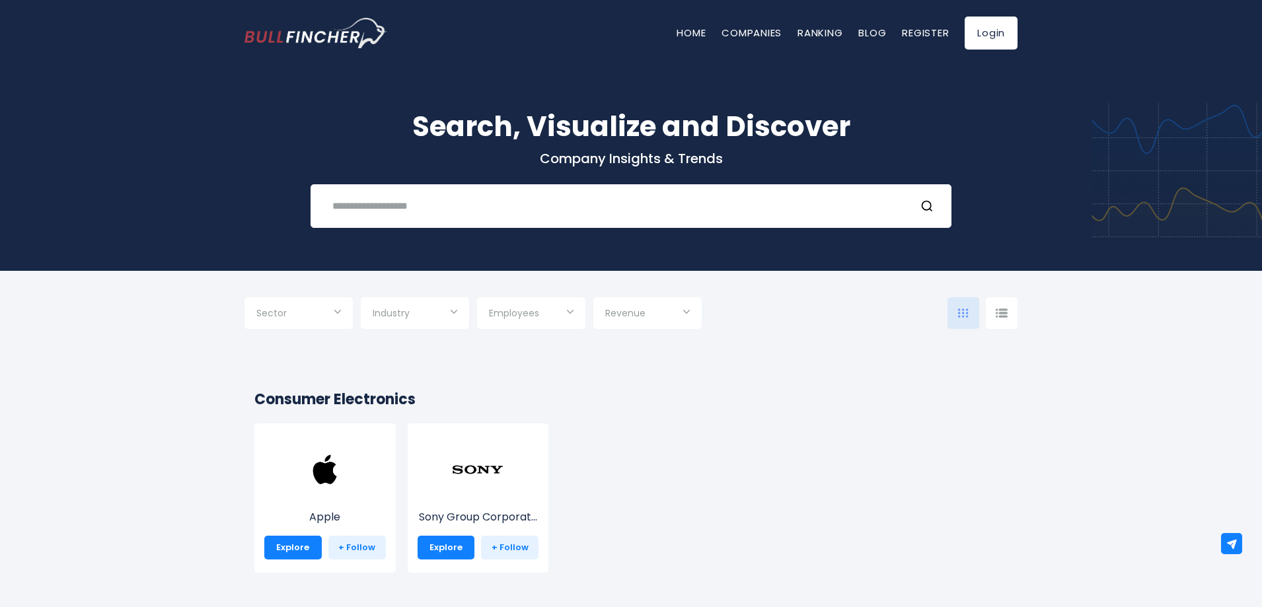 The height and width of the screenshot is (607, 1262). I want to click on a: Blog, so click(872, 32).